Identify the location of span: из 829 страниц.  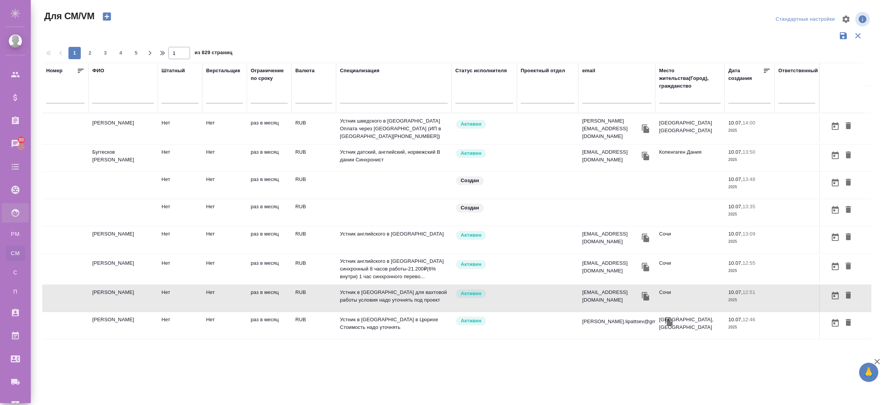
(213, 53).